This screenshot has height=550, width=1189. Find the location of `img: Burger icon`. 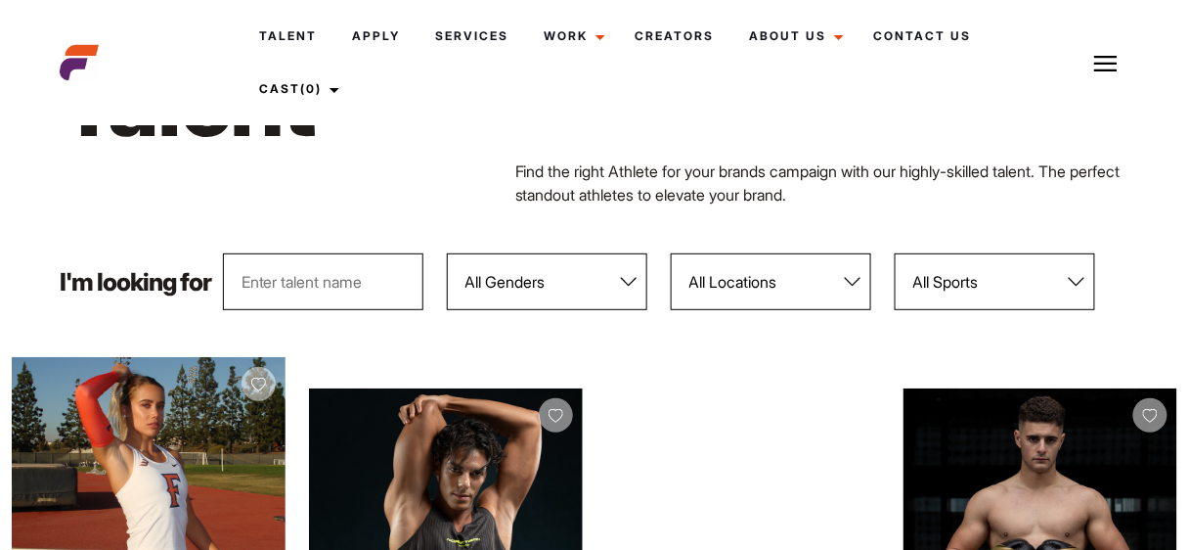

img: Burger icon is located at coordinates (1106, 64).